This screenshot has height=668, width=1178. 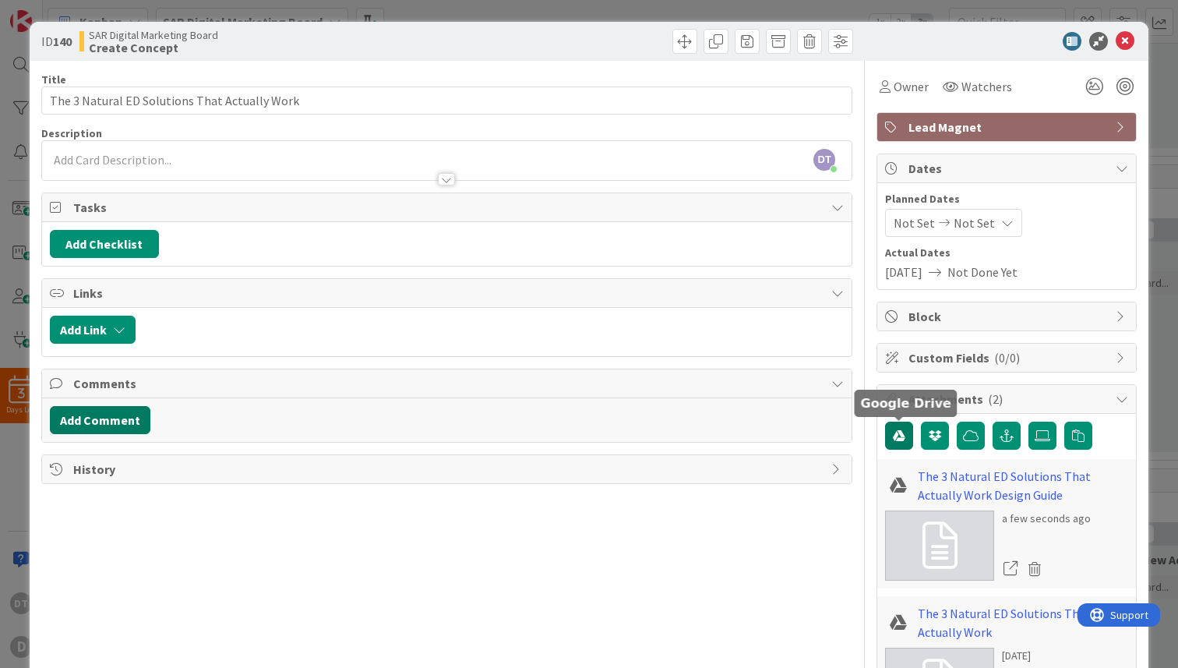 I want to click on span: Lead Magnet, so click(x=1008, y=127).